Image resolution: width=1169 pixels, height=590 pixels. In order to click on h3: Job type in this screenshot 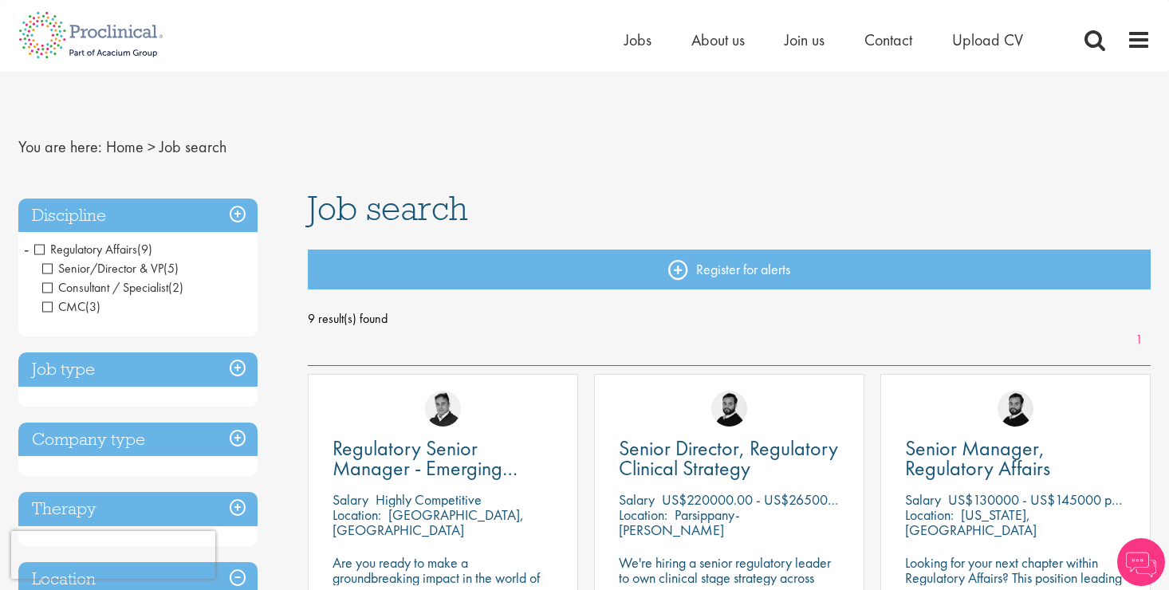, I will do `click(138, 369)`.